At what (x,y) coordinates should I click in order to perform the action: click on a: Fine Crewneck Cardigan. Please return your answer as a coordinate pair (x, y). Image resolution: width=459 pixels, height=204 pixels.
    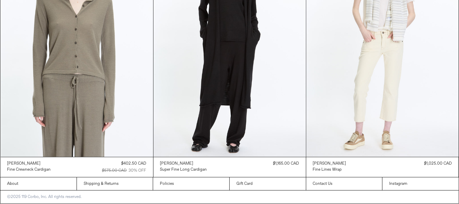
    Looking at the image, I should click on (29, 170).